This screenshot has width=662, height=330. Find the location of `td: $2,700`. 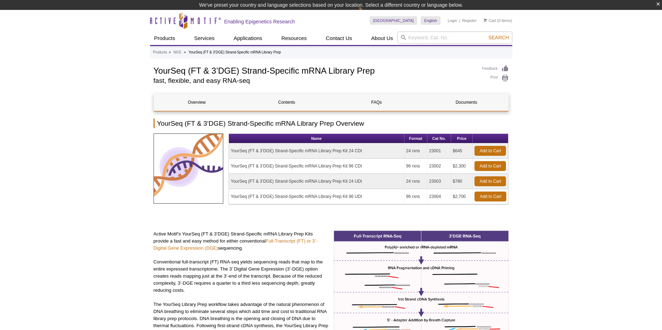

td: $2,700 is located at coordinates (462, 196).